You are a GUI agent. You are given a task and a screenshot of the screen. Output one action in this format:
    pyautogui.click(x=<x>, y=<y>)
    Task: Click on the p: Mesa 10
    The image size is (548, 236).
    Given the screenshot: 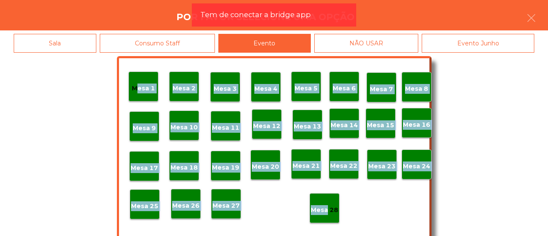 What is the action you would take?
    pyautogui.click(x=184, y=127)
    